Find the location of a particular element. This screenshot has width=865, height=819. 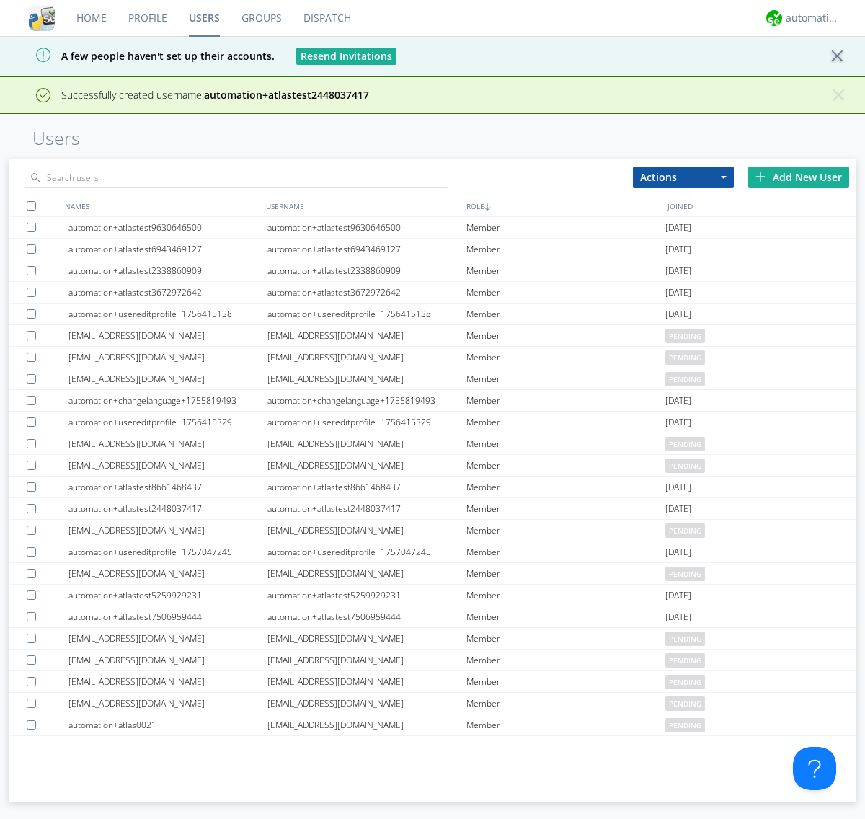

div: NAMES is located at coordinates (162, 205).